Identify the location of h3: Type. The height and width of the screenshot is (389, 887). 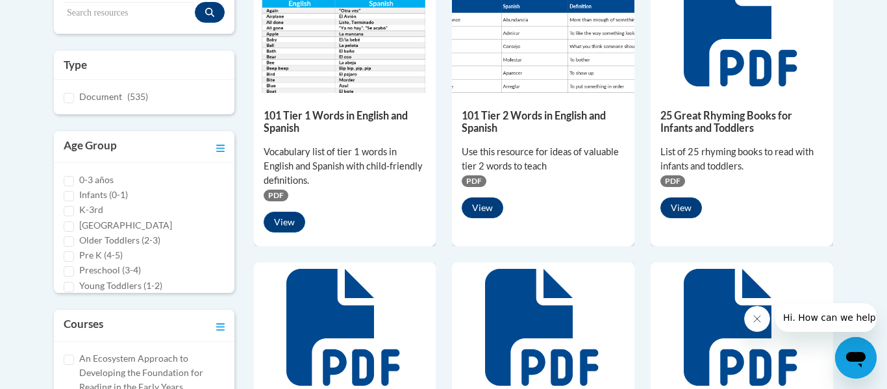
(144, 65).